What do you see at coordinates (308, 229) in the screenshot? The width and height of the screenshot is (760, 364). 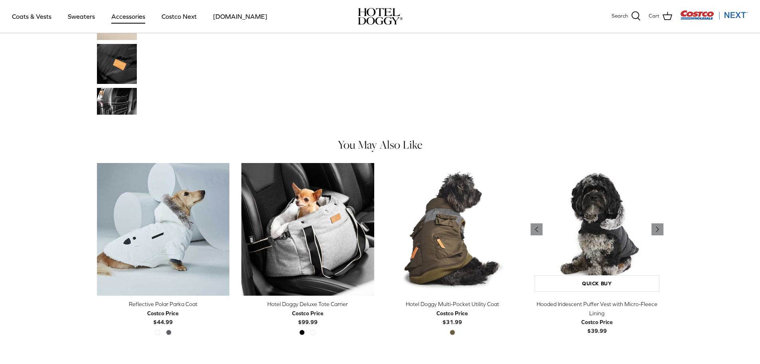 I see `a: Hotel Doggy Deluxe Tote Carrier` at bounding box center [308, 229].